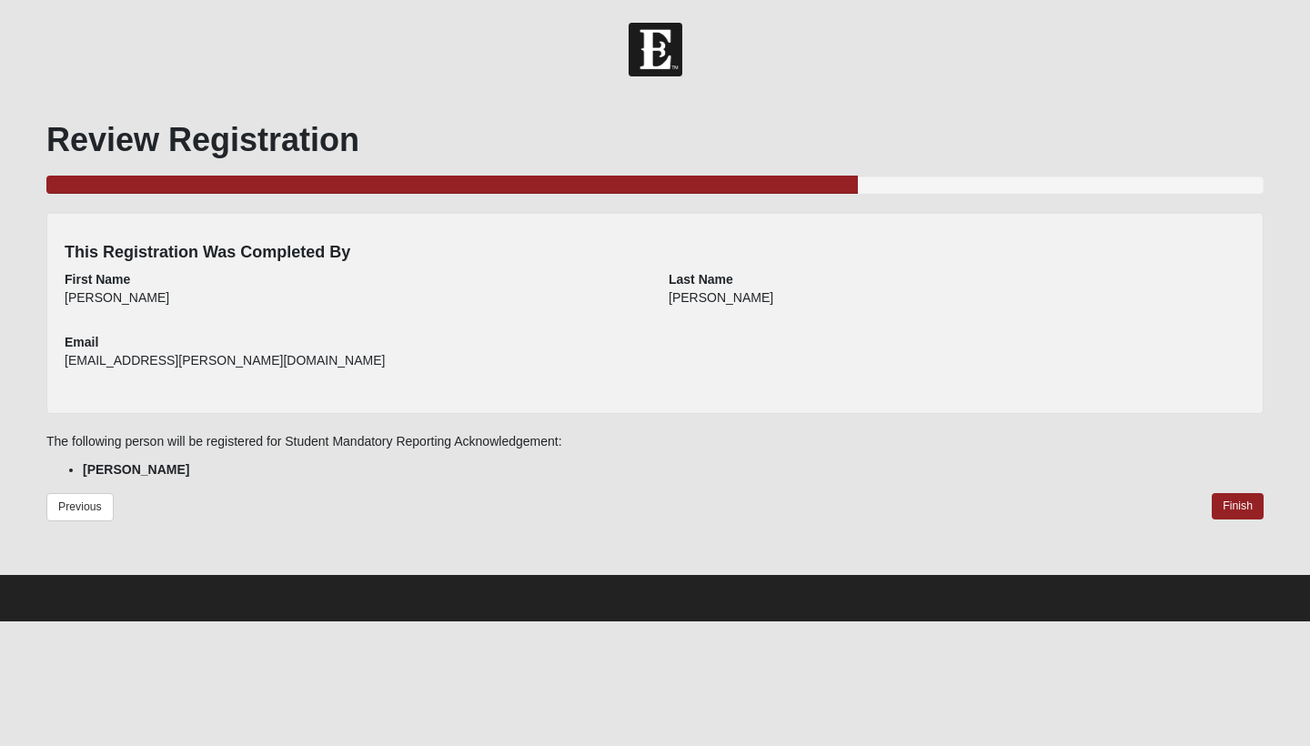  What do you see at coordinates (81, 342) in the screenshot?
I see `label: Email` at bounding box center [81, 342].